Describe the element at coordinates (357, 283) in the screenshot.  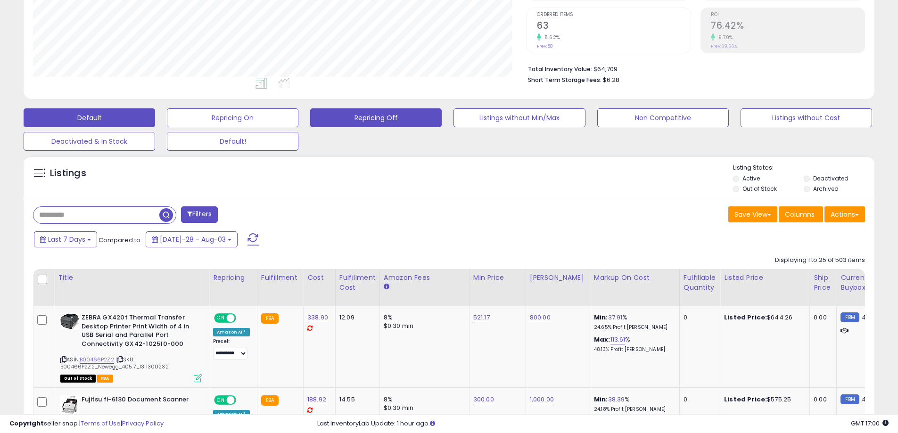
I see `div: Fulfillment Cost` at that location.